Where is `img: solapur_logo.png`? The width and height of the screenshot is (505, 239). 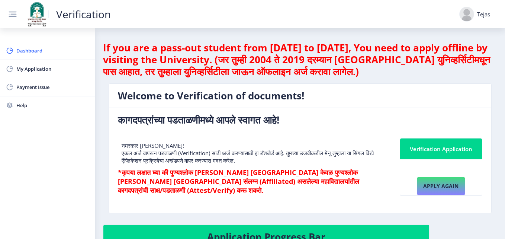 img: solapur_logo.png is located at coordinates (37, 14).